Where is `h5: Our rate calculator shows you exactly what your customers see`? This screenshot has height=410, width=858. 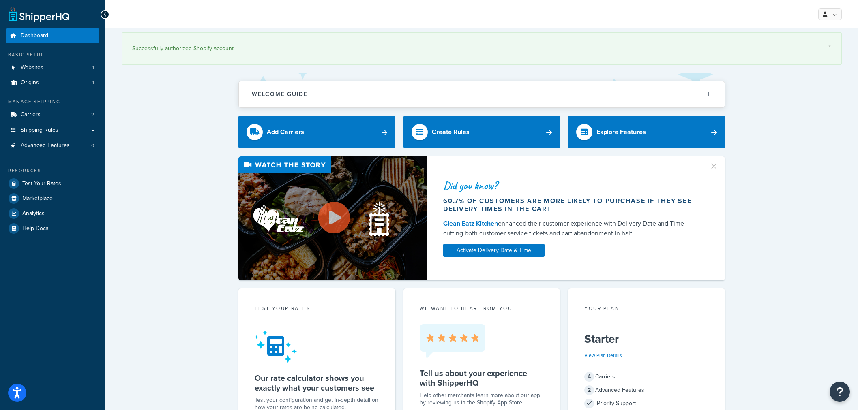 h5: Our rate calculator shows you exactly what your customers see is located at coordinates (317, 383).